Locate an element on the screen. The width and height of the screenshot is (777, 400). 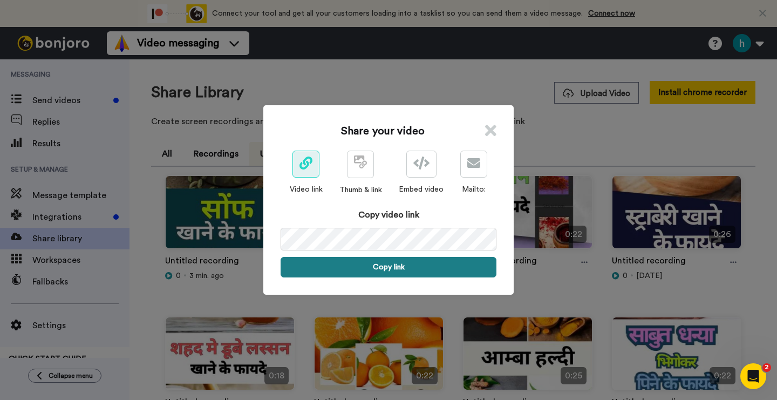
div: Video link is located at coordinates (306, 189).